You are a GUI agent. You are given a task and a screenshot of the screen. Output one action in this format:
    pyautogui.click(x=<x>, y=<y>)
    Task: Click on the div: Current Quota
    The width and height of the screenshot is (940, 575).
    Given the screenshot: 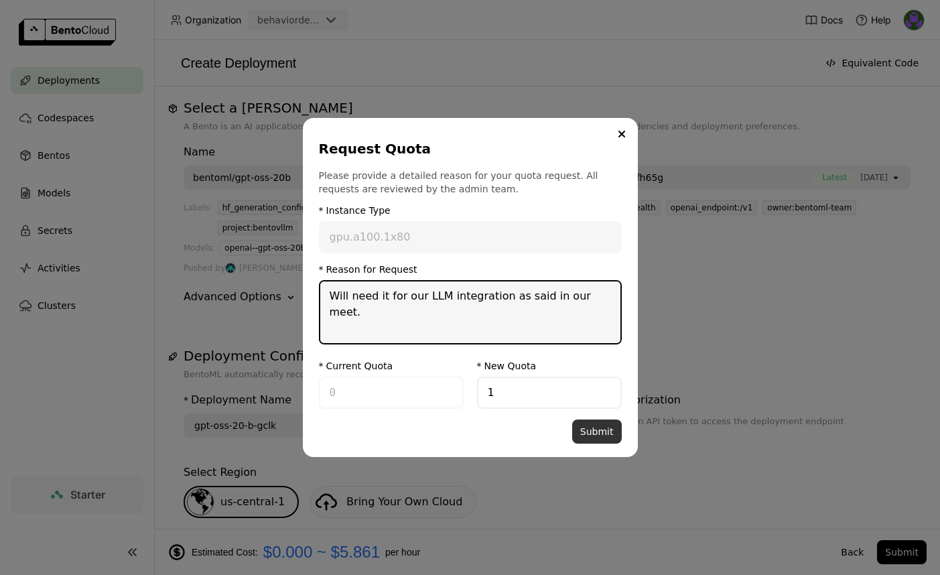 What is the action you would take?
    pyautogui.click(x=360, y=366)
    